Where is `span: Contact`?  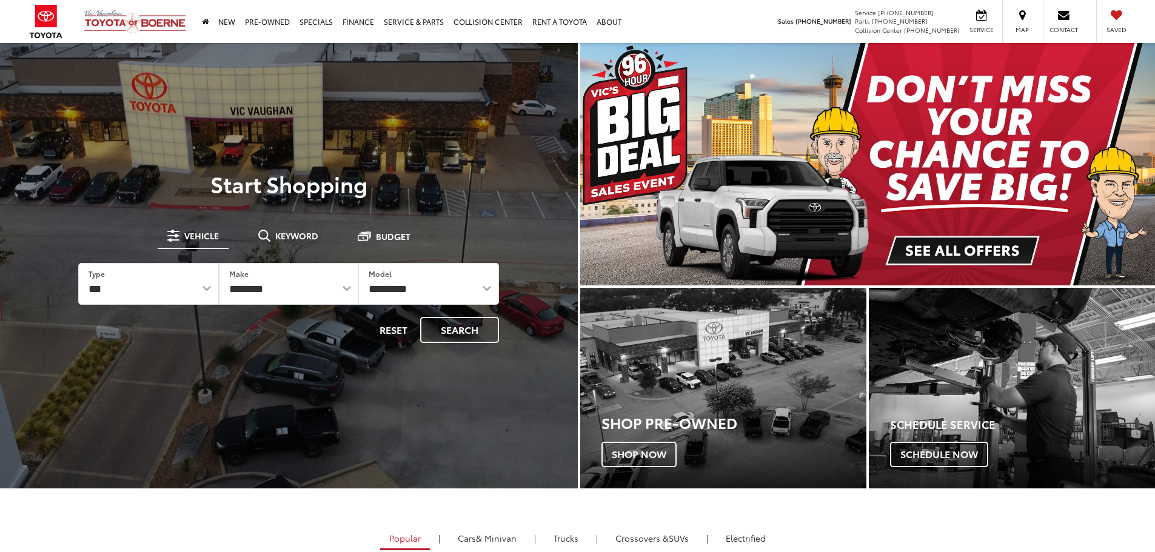
span: Contact is located at coordinates (1063, 30).